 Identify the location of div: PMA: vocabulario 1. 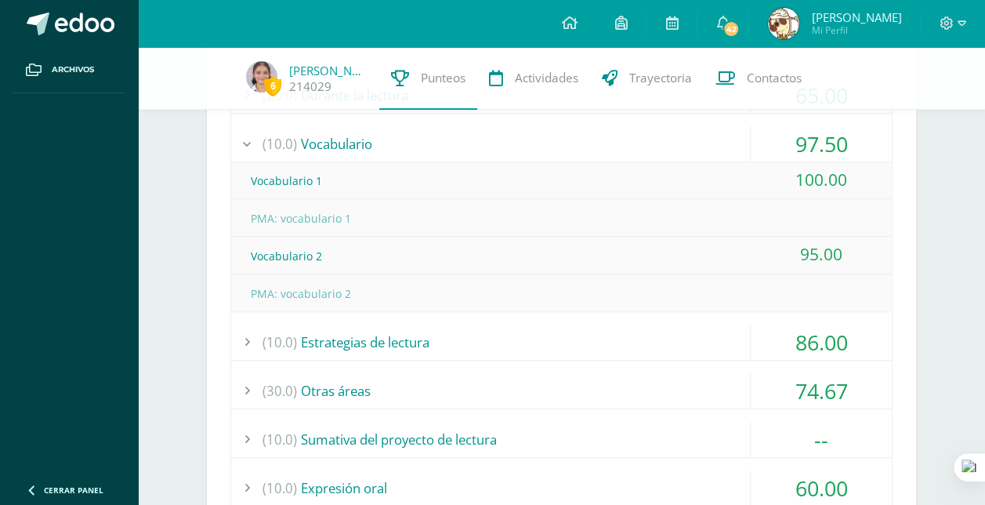
(561, 218).